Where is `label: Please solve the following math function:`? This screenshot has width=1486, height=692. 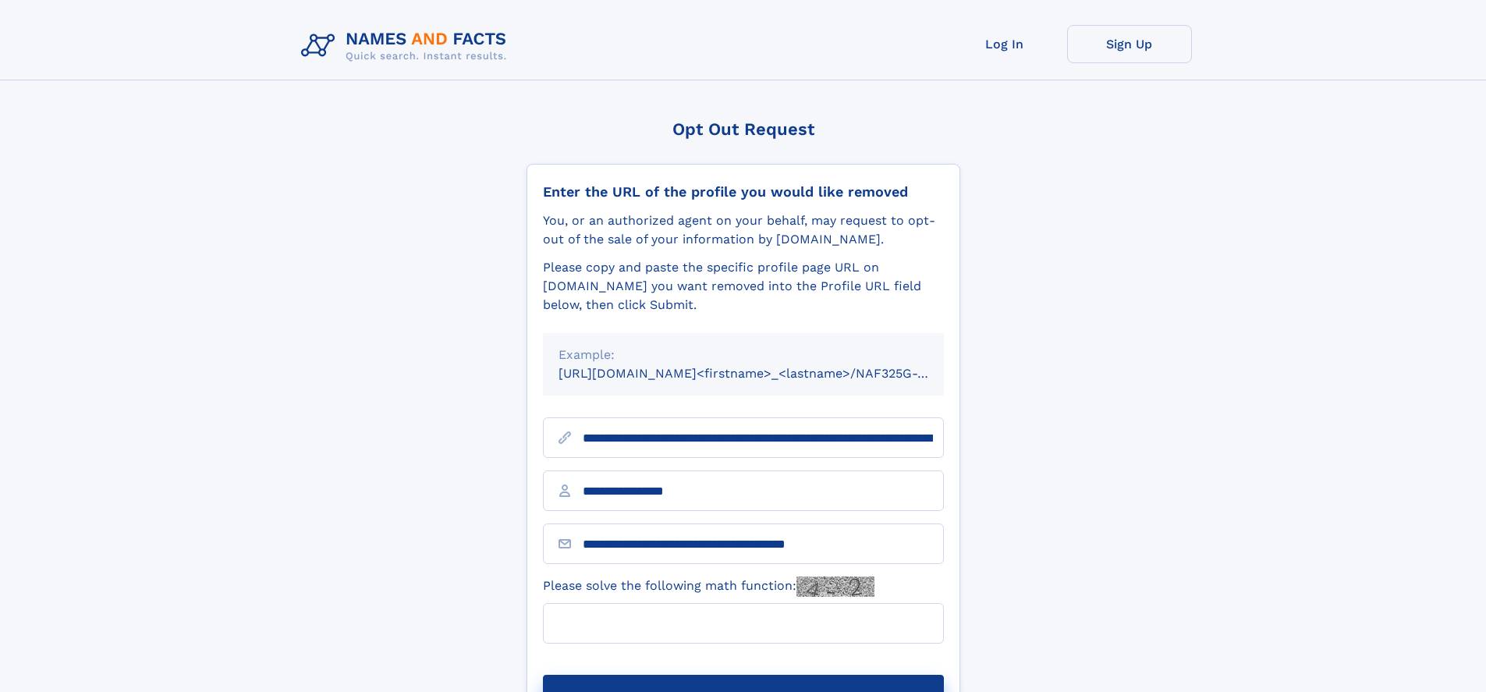
label: Please solve the following math function: is located at coordinates (708, 587).